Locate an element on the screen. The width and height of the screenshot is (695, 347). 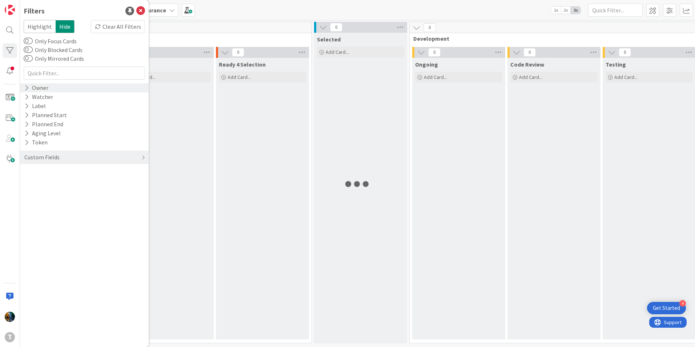
div: Watcher is located at coordinates (39, 97).